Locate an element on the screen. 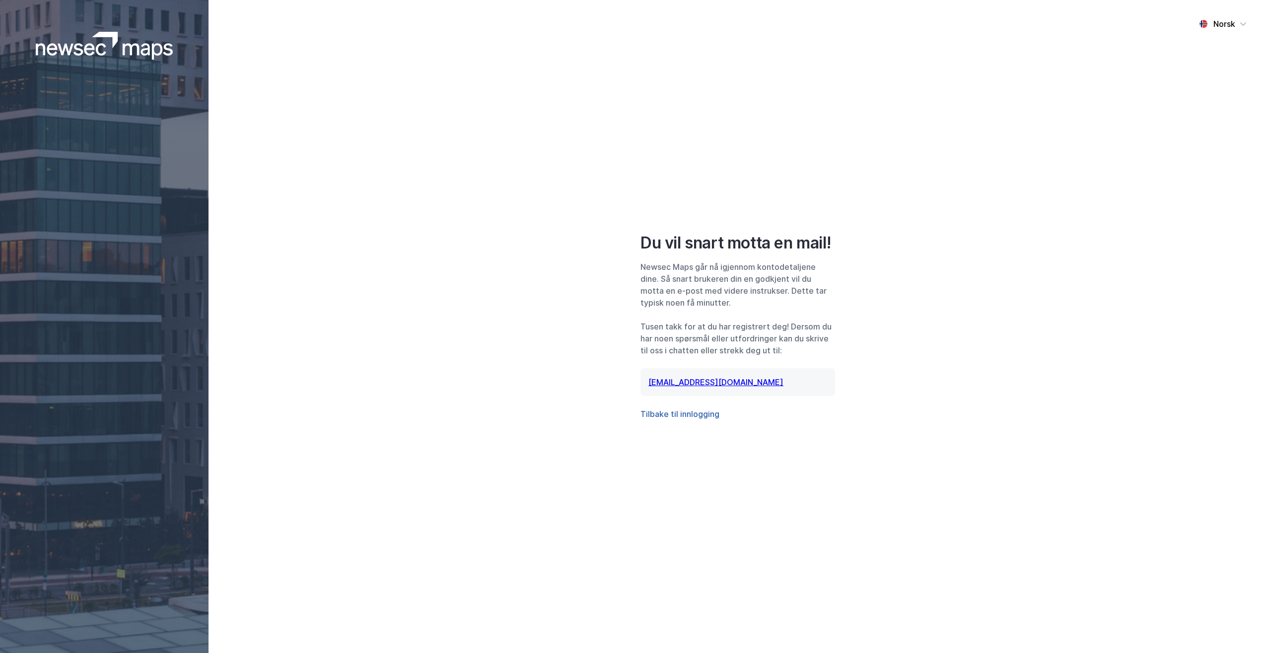 The width and height of the screenshot is (1267, 653). div: Newsec Maps går nå igjennom kontodetaljene dine. Så snart brukeren din en godkjent vil du motta e... is located at coordinates (738, 285).